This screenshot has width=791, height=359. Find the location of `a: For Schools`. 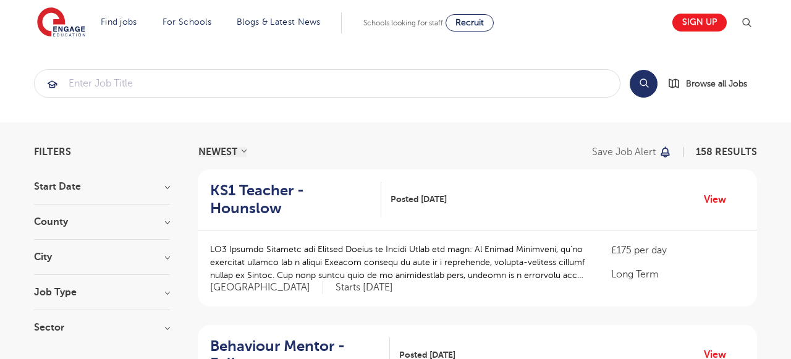

a: For Schools is located at coordinates (187, 22).